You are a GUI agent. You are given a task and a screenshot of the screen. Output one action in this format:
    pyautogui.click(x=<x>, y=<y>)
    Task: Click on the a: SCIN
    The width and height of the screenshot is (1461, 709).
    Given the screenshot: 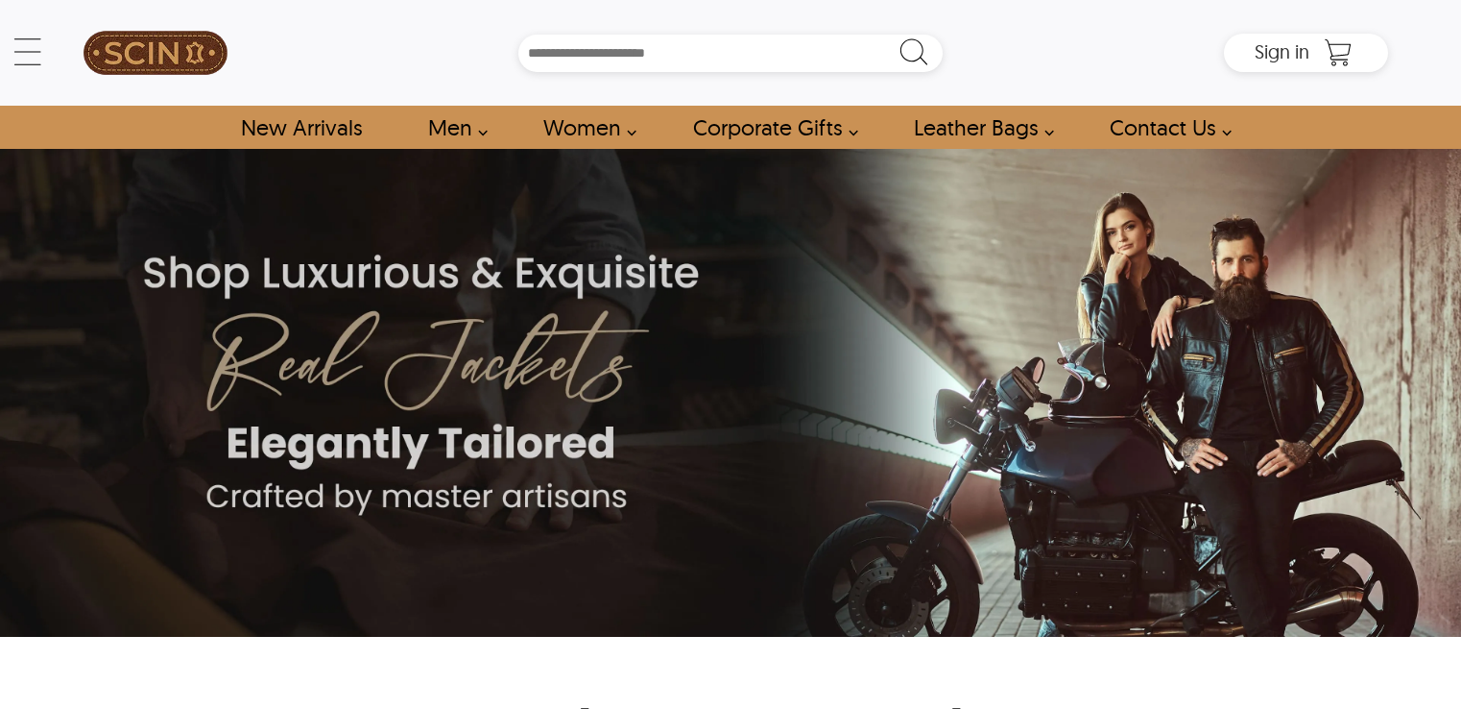 What is the action you would take?
    pyautogui.click(x=155, y=53)
    